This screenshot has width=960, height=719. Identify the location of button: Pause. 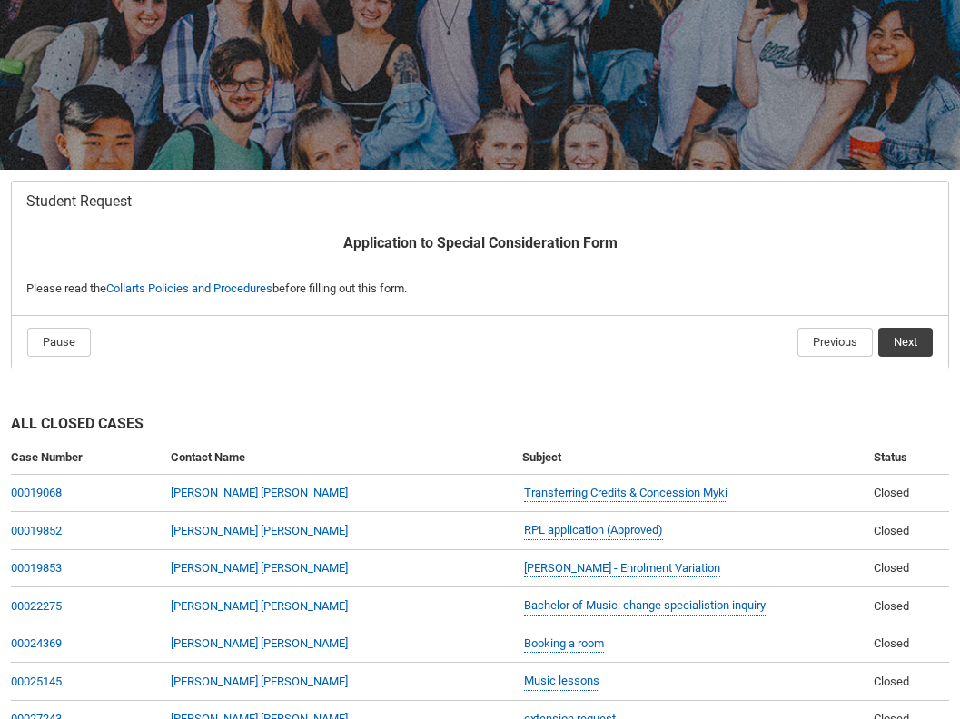
(59, 342).